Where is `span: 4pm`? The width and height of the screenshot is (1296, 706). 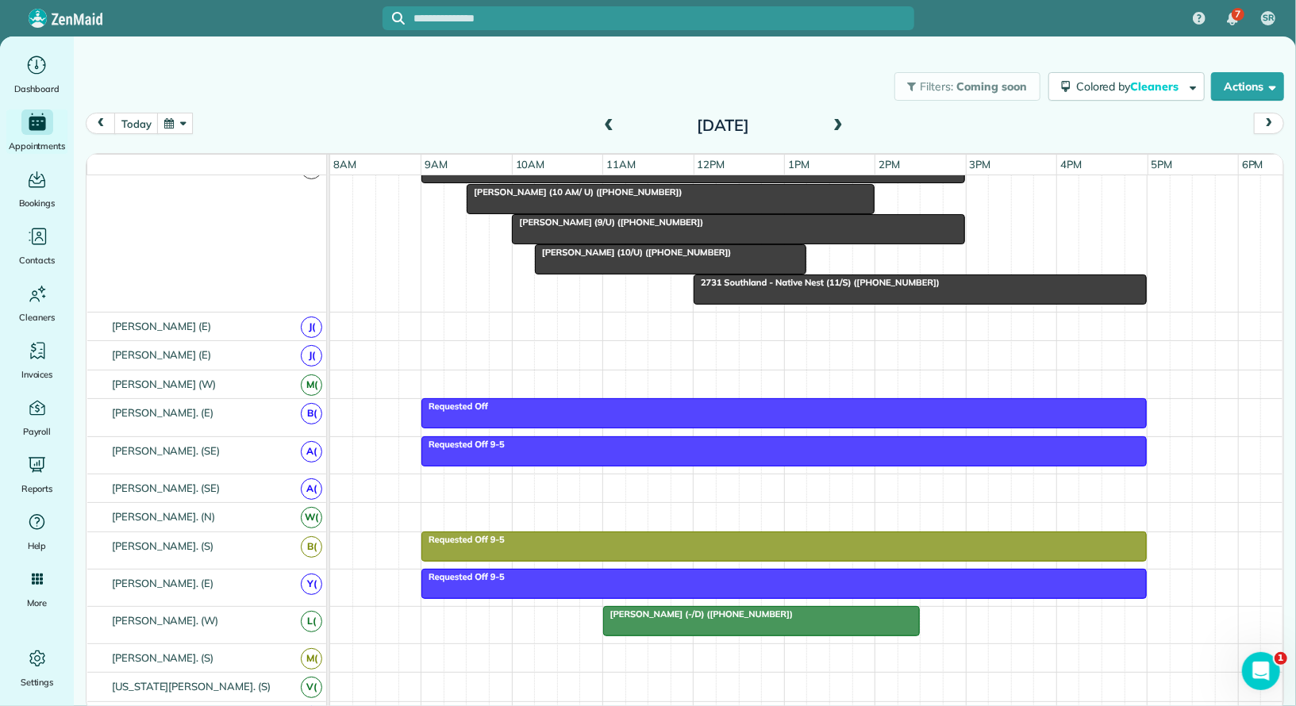
span: 4pm is located at coordinates (1071, 164).